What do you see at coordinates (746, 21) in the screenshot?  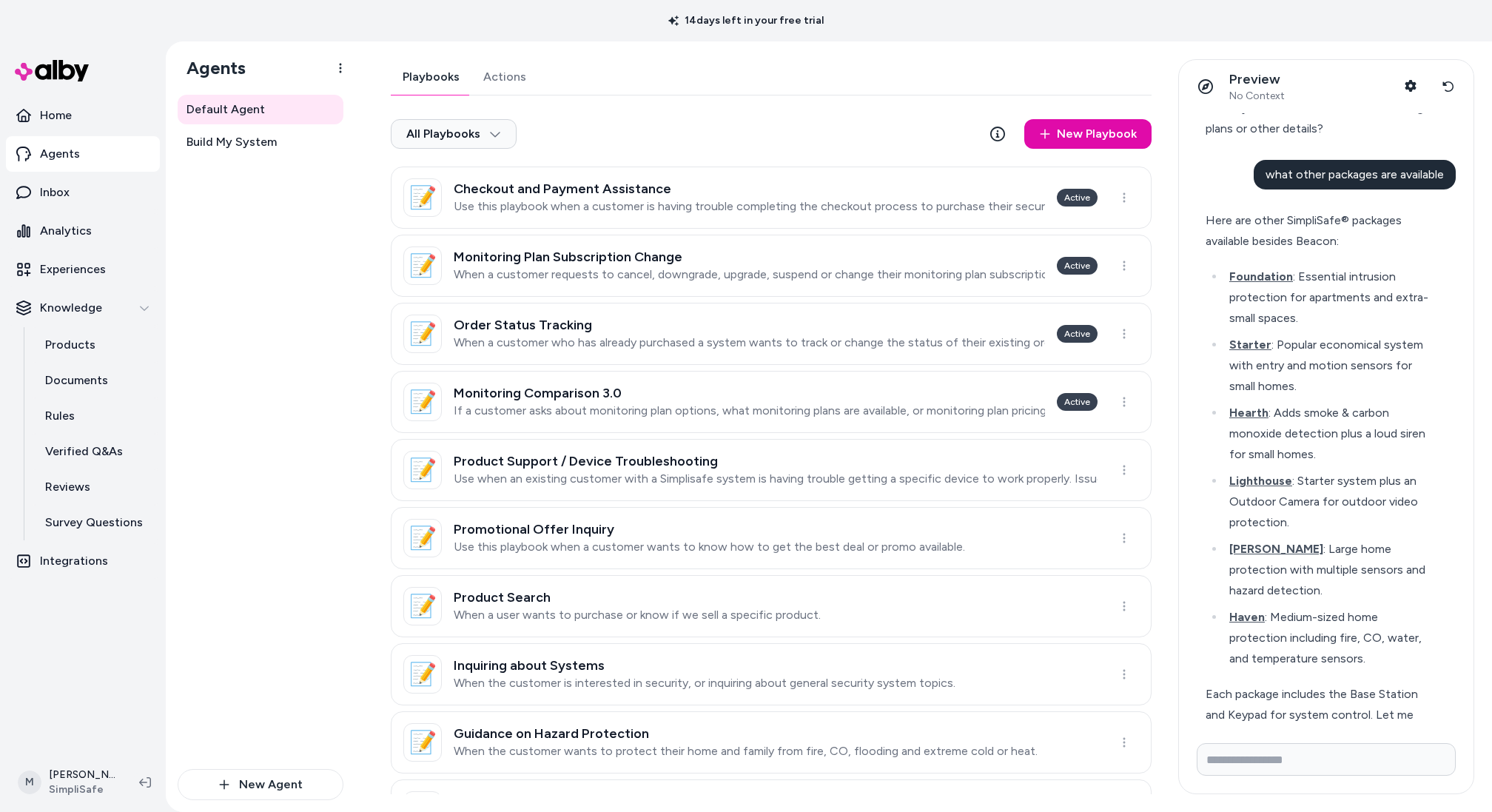 I see `p: 14 days left in your free trial` at bounding box center [746, 21].